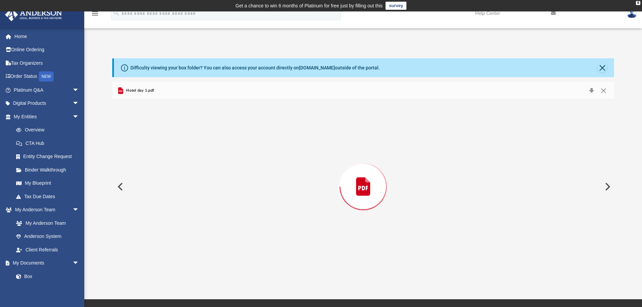  What do you see at coordinates (47, 63) in the screenshot?
I see `a: Tax Organizers` at bounding box center [47, 63].